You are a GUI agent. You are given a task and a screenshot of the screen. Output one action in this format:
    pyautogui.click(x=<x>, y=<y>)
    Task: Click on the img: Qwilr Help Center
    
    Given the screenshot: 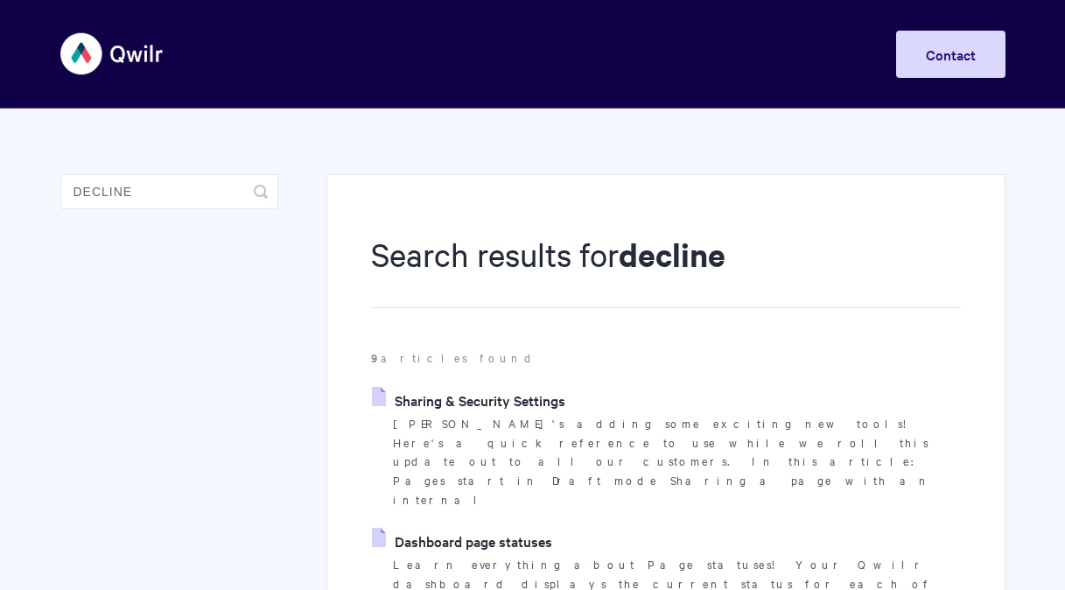 What is the action you would take?
    pyautogui.click(x=112, y=53)
    